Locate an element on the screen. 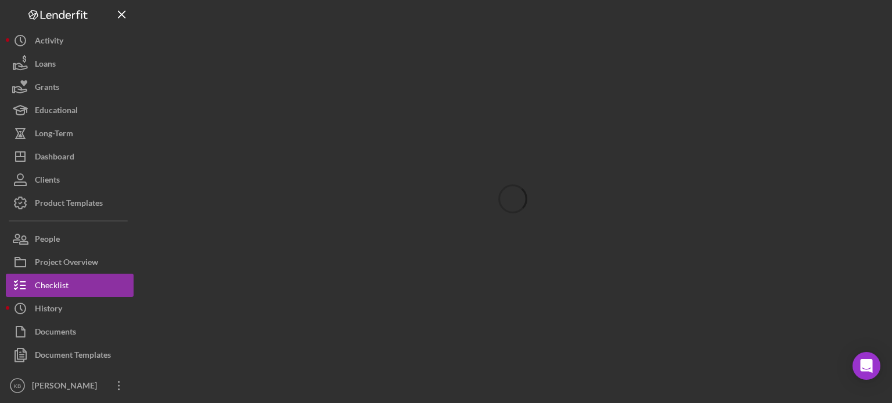  button: Activity is located at coordinates (70, 41).